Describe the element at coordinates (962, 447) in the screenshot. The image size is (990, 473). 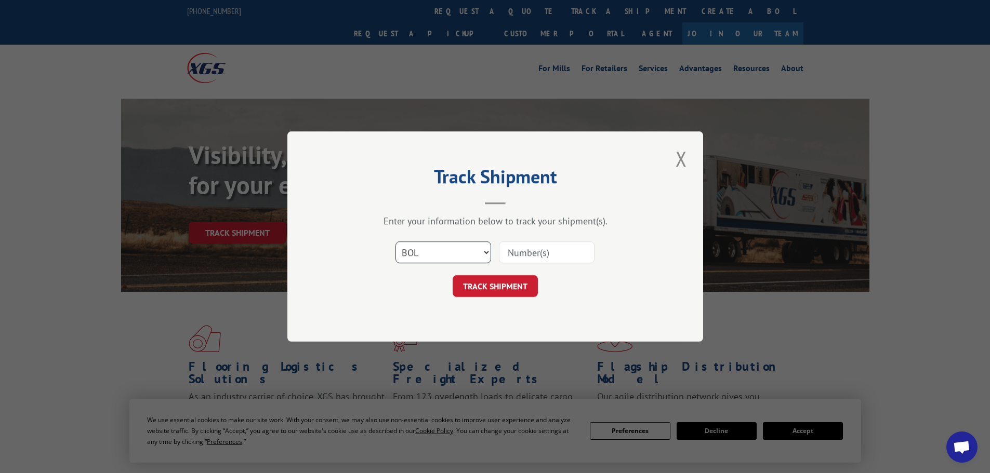
I see `a: Open chat` at that location.